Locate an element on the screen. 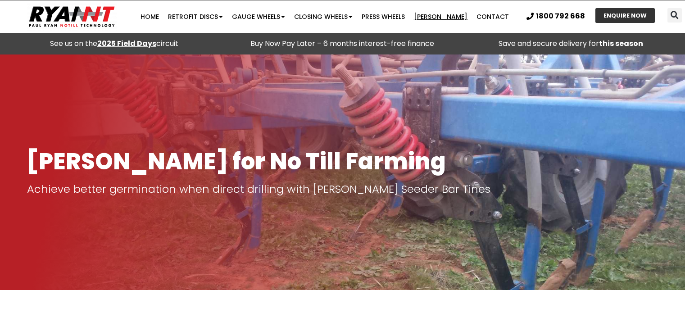  strong: 2025 Field Days is located at coordinates (126, 43).